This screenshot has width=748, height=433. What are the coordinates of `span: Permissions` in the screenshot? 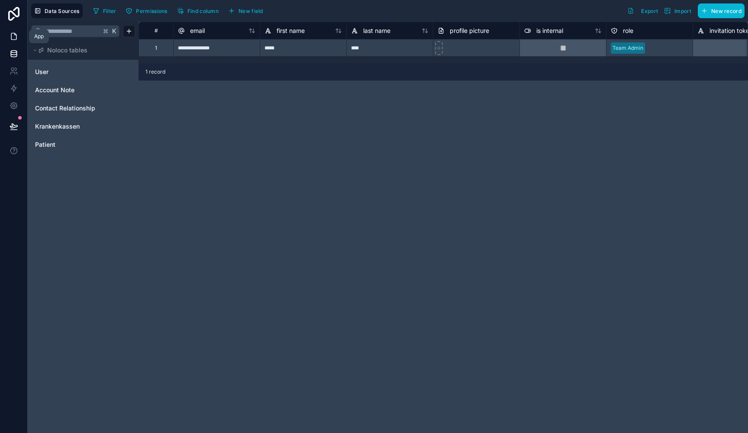 It's located at (151, 11).